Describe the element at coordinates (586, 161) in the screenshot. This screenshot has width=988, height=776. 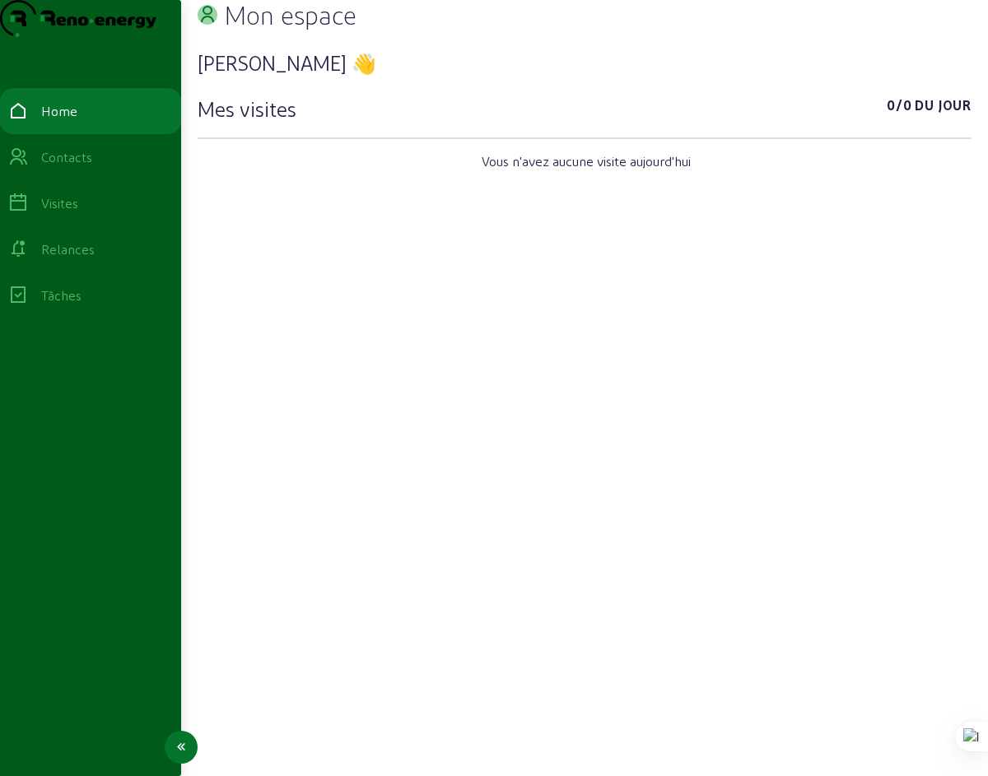
I see `span: Vous n'avez aucune visite aujourd'hui` at that location.